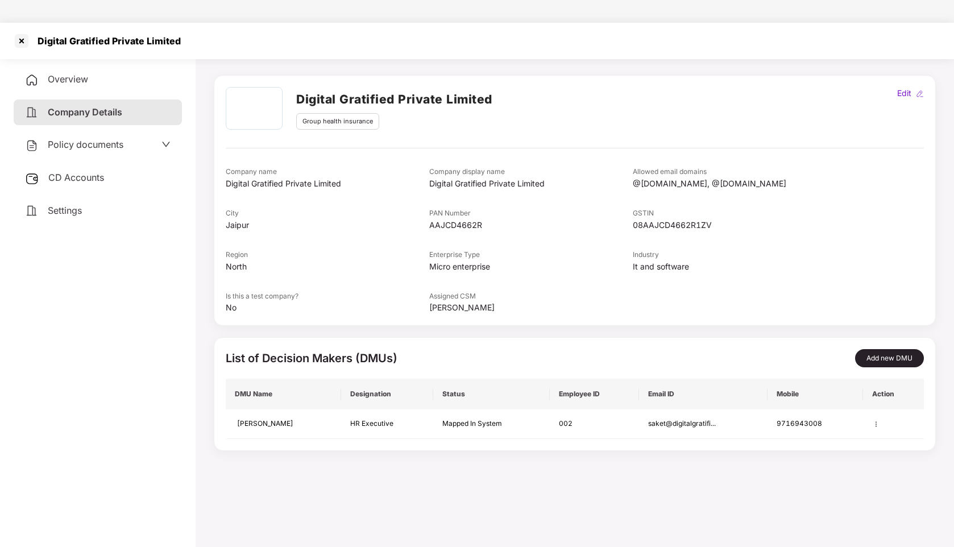 The height and width of the screenshot is (547, 954). What do you see at coordinates (85, 144) in the screenshot?
I see `span: Policy documents` at bounding box center [85, 144].